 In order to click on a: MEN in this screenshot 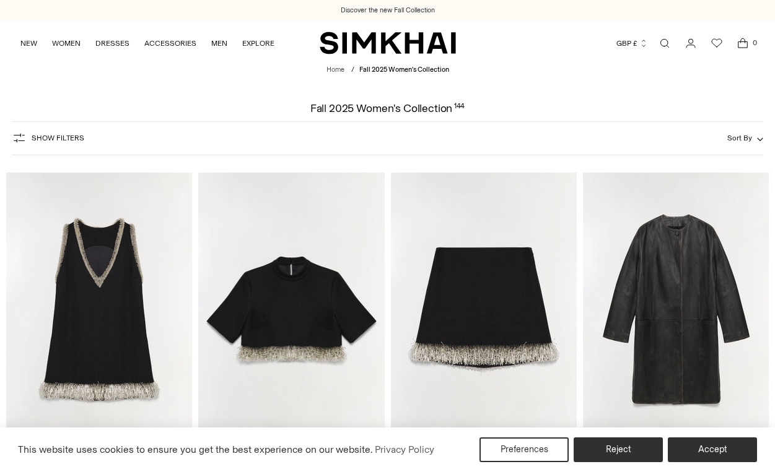, I will do `click(219, 43)`.